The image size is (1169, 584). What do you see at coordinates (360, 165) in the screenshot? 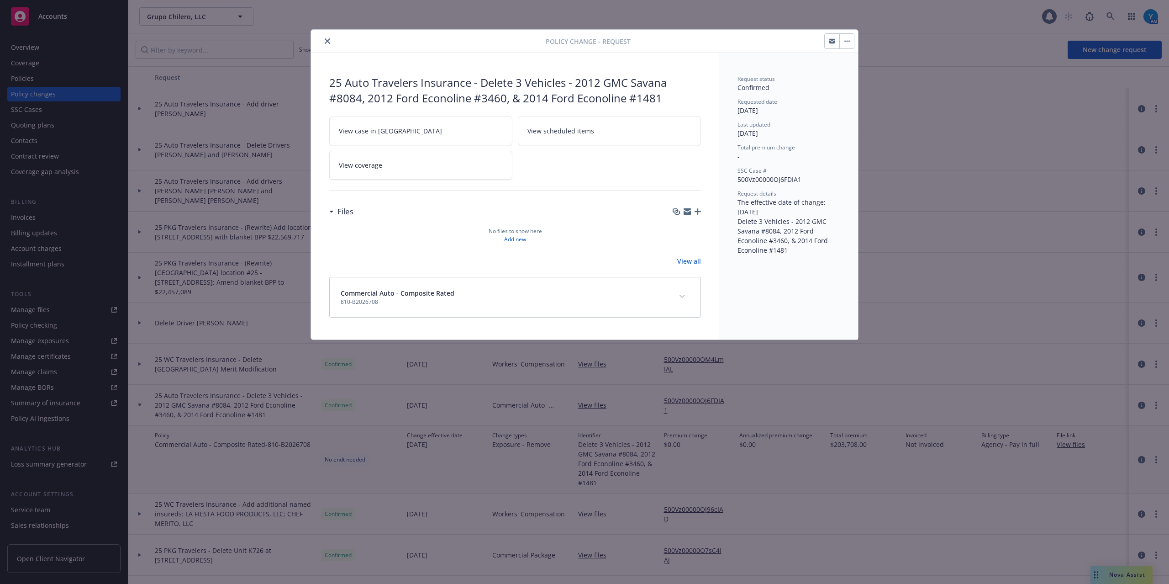
I see `span: View coverage` at bounding box center [360, 165].